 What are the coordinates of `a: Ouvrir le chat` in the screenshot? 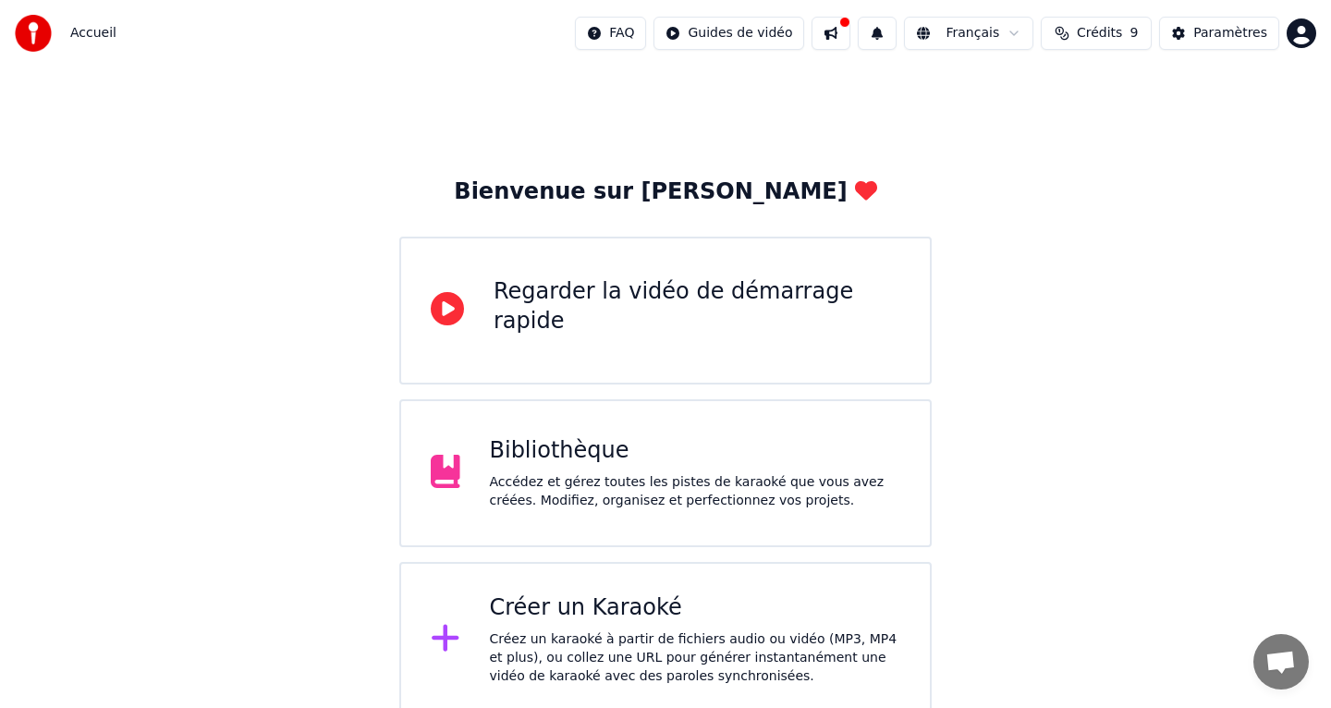 It's located at (1281, 662).